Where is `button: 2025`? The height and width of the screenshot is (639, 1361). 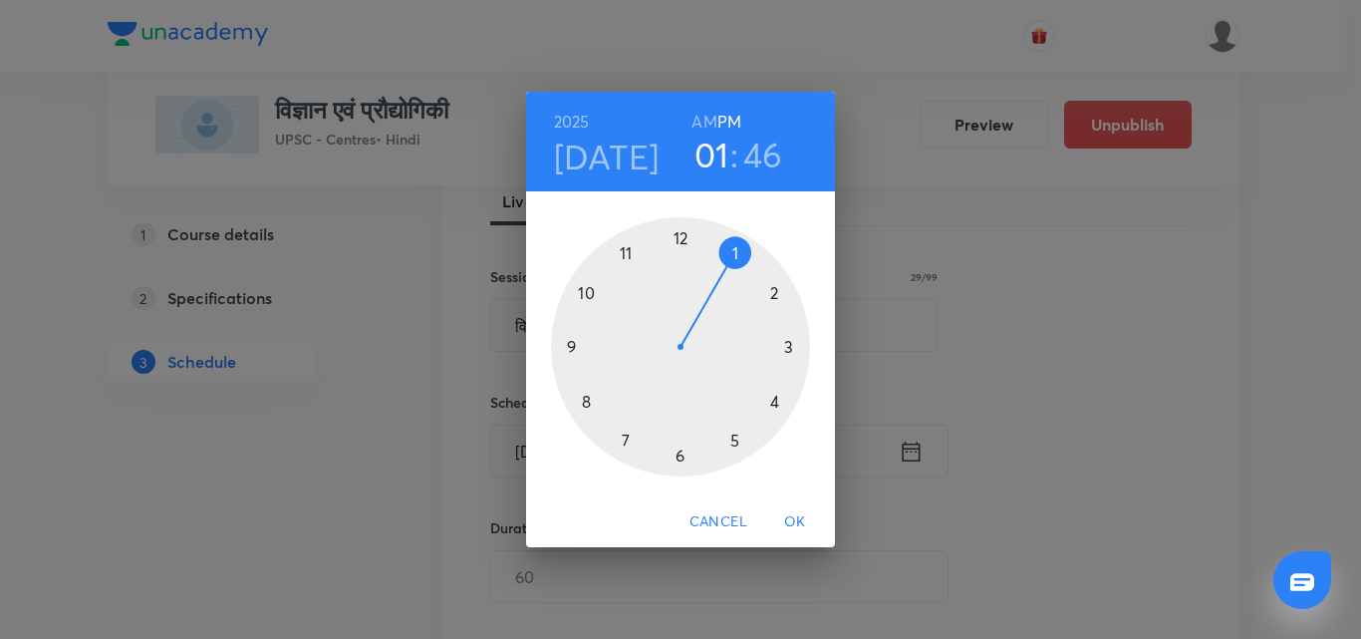 button: 2025 is located at coordinates (572, 122).